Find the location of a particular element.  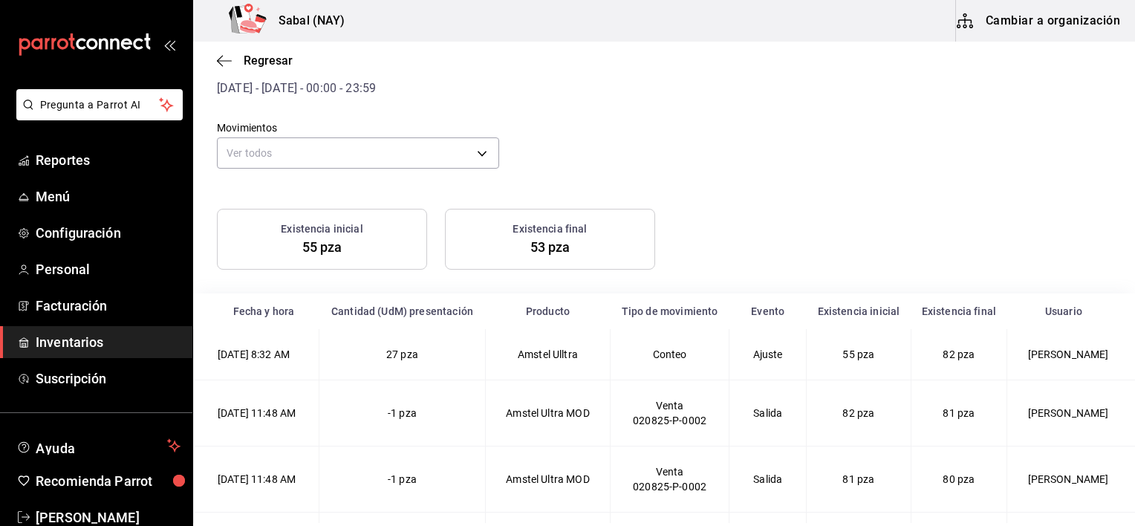

span: Reportes is located at coordinates (108, 160).